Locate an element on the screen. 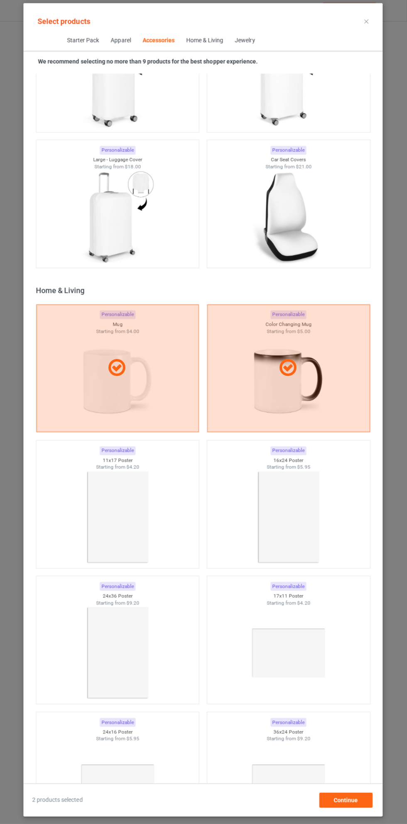 Image resolution: width=407 pixels, height=824 pixels. span: $18.00 is located at coordinates (133, 169).